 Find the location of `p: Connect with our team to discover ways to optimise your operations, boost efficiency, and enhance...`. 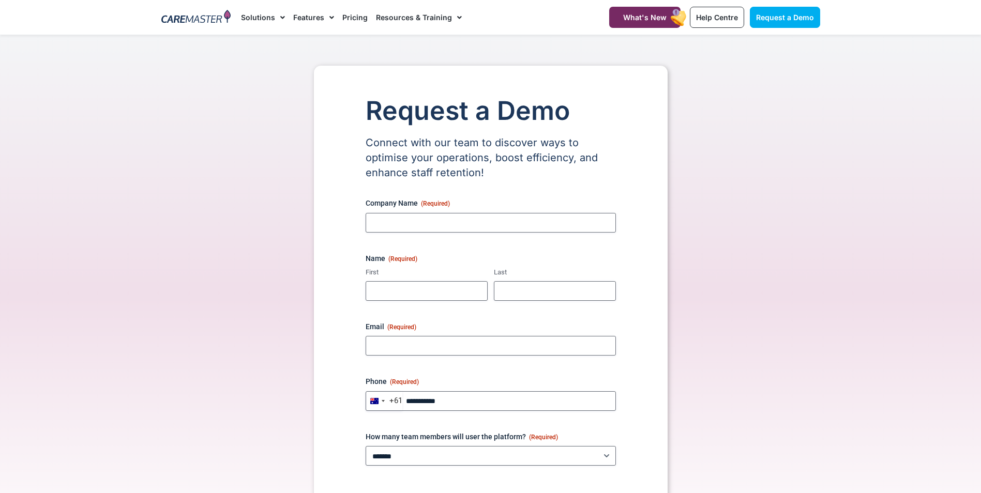

p: Connect with our team to discover ways to optimise your operations, boost efficiency, and enhance... is located at coordinates (491, 158).